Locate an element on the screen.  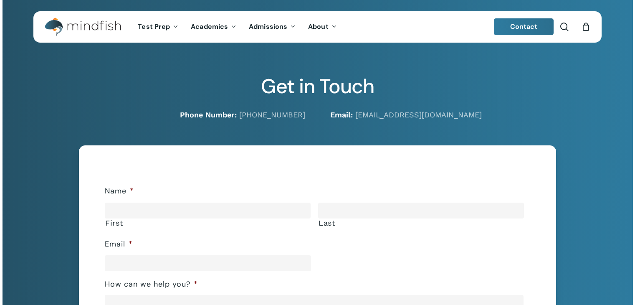
span: Test Prep is located at coordinates (154, 26).